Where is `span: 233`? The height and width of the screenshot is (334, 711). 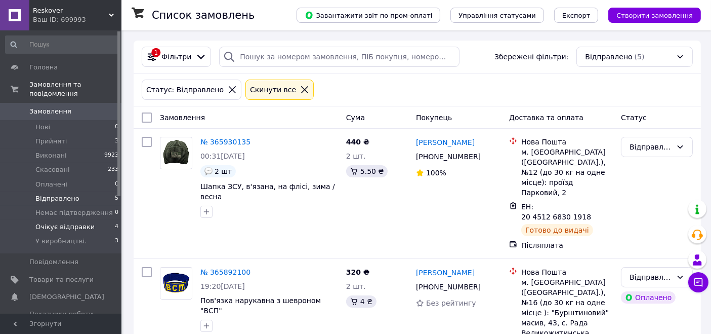 span: 233 is located at coordinates (113, 170).